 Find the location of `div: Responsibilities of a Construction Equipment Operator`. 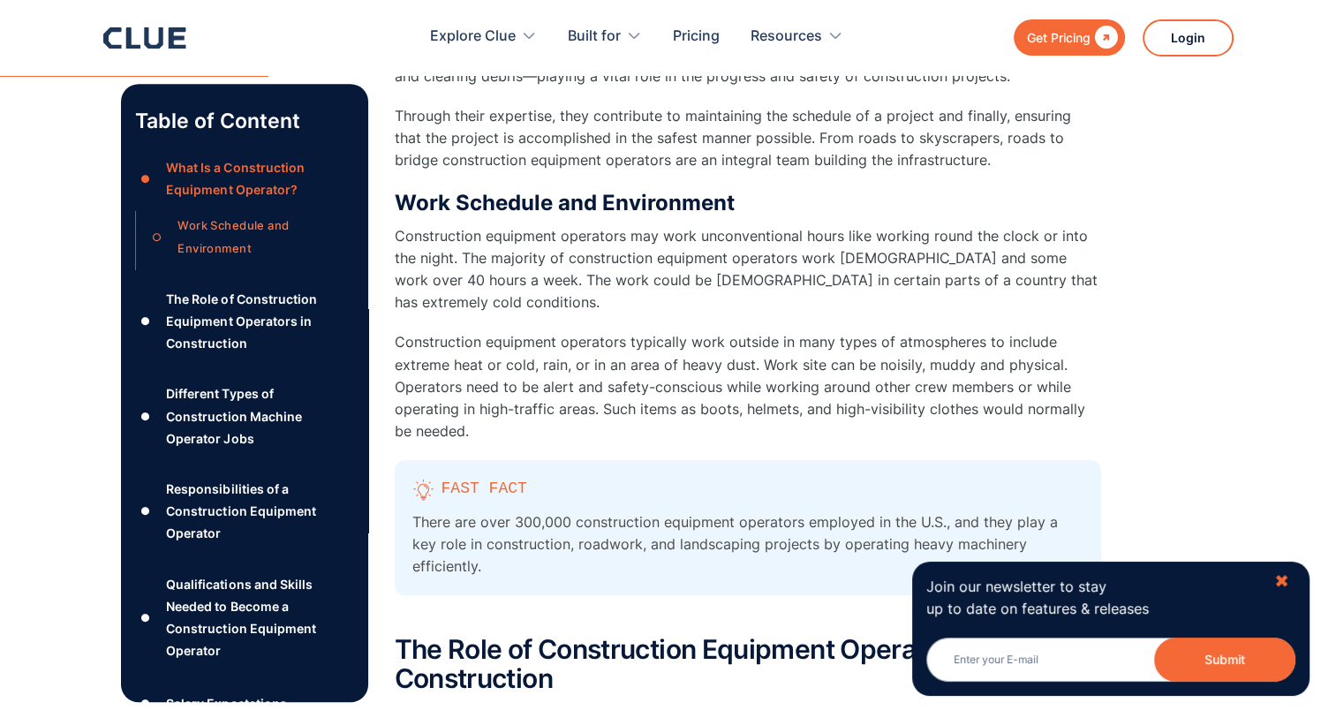

div: Responsibilities of a Construction Equipment Operator is located at coordinates (260, 511).